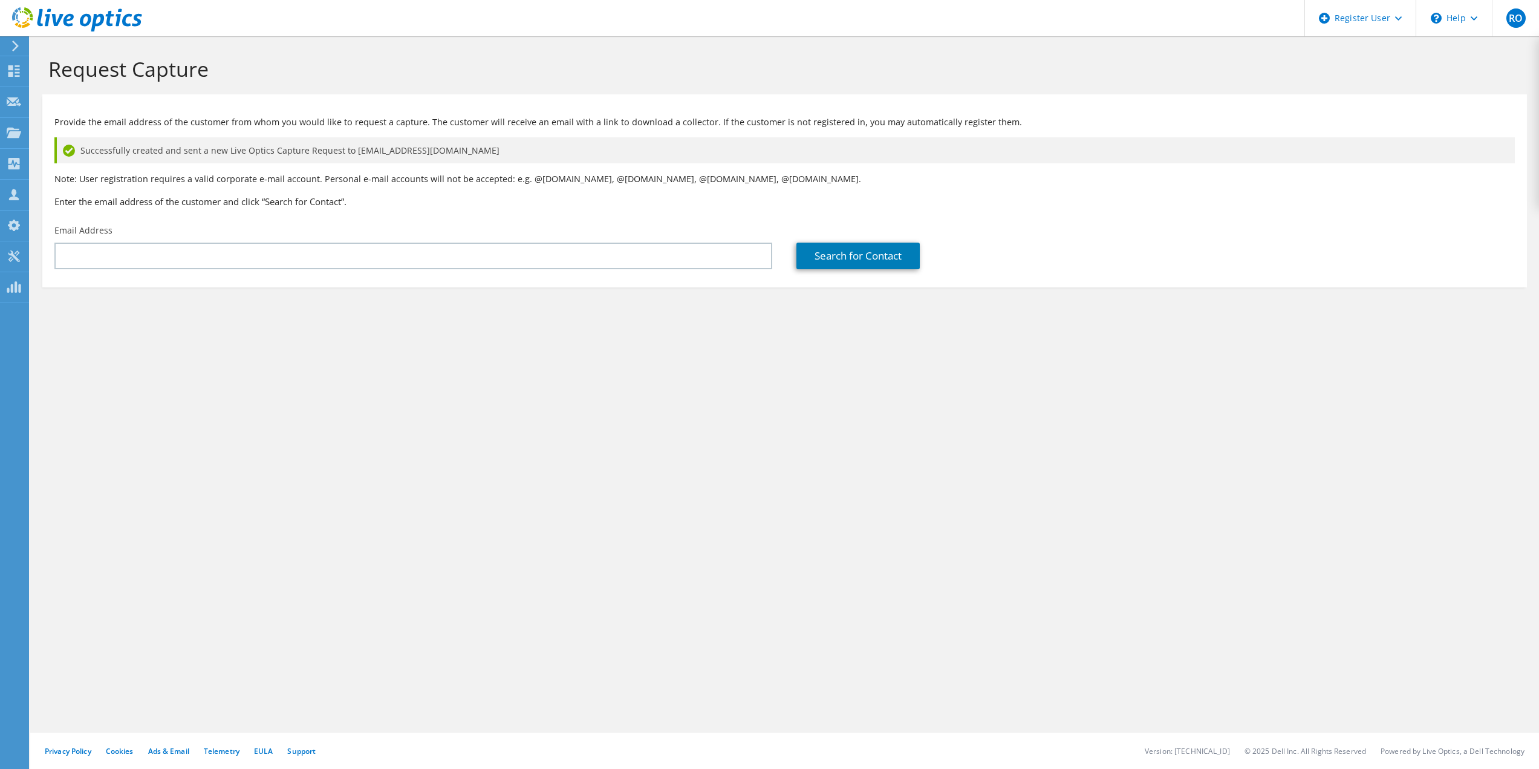 Image resolution: width=1539 pixels, height=769 pixels. I want to click on a: Search for Contact, so click(858, 256).